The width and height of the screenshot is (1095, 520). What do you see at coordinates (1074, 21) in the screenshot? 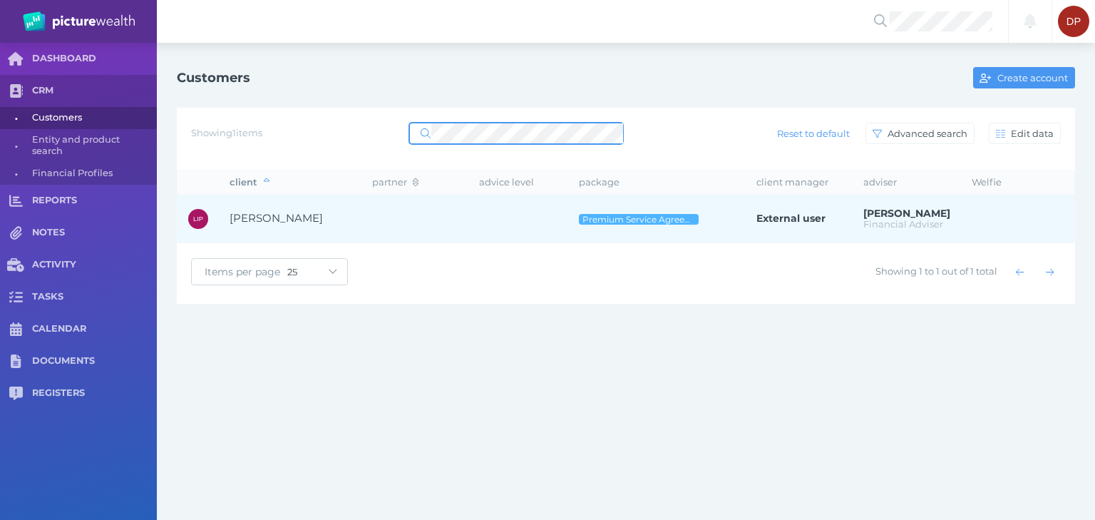
I see `div: David Parry` at bounding box center [1074, 21].